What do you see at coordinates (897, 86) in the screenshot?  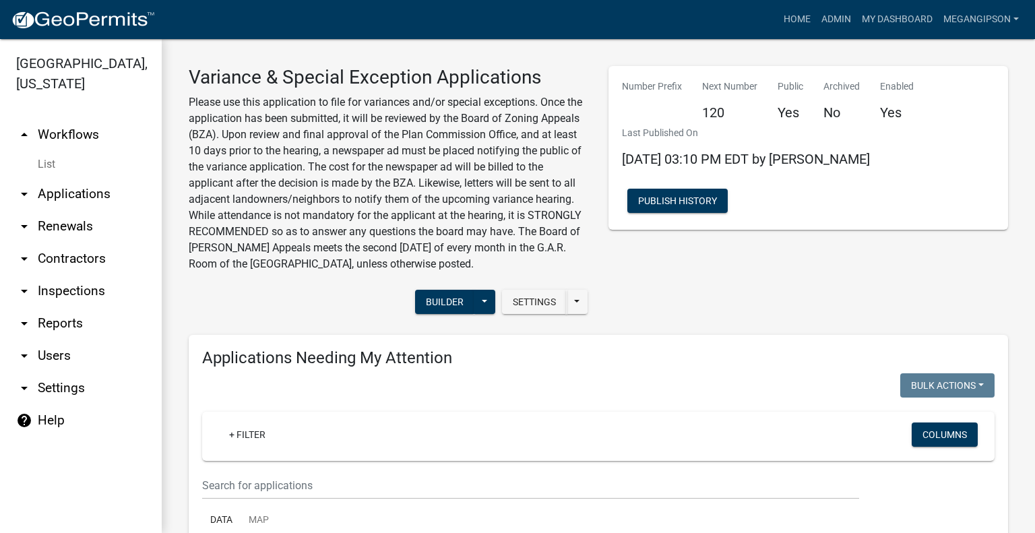 I see `p: Enabled` at bounding box center [897, 86].